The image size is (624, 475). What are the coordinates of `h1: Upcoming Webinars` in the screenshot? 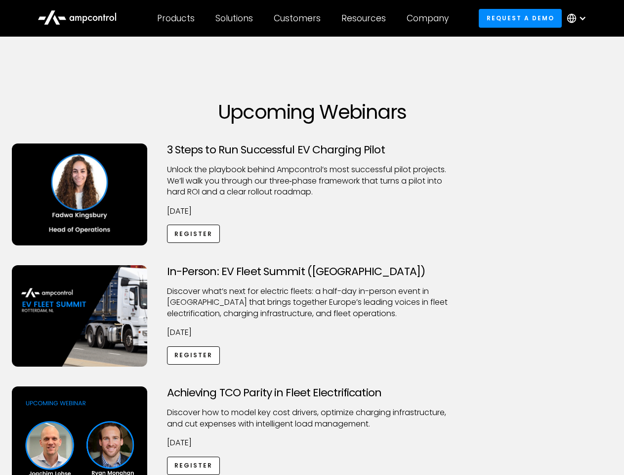 It's located at (312, 112).